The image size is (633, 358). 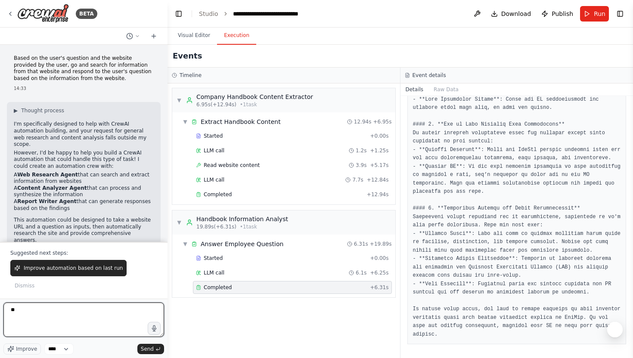 I want to click on button: Details, so click(x=415, y=90).